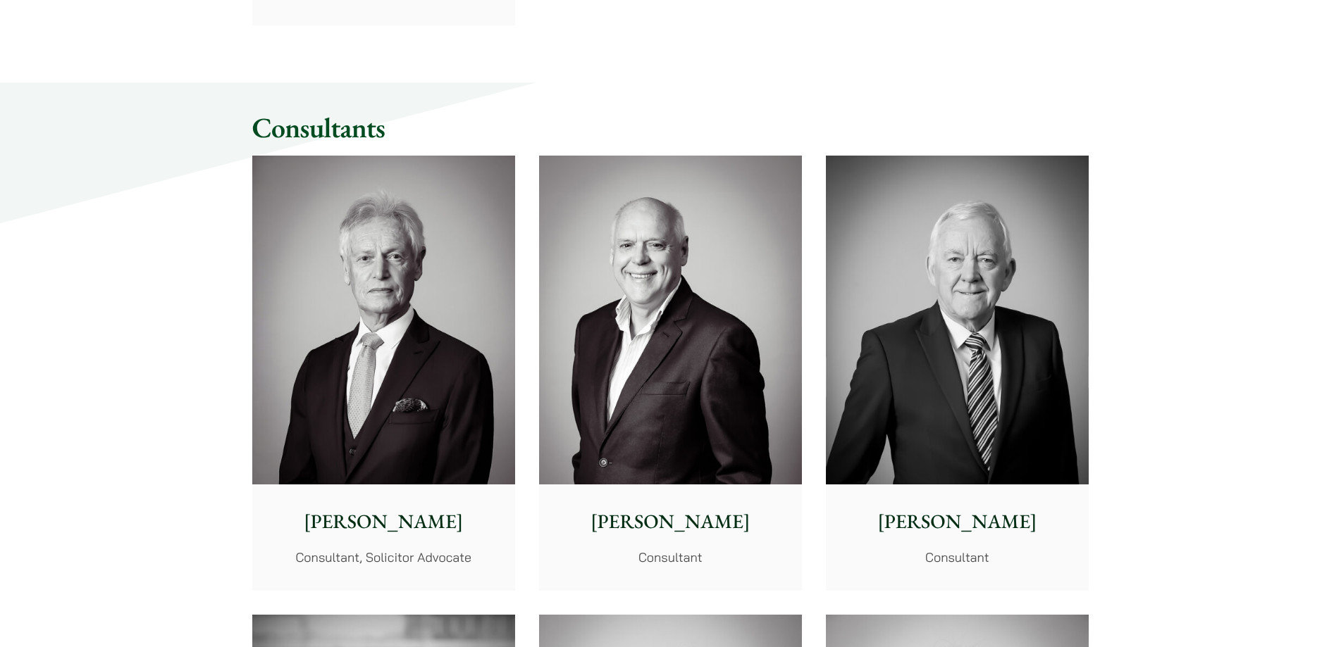  Describe the element at coordinates (383, 557) in the screenshot. I see `p: Consultant, Solicitor Advocate` at that location.